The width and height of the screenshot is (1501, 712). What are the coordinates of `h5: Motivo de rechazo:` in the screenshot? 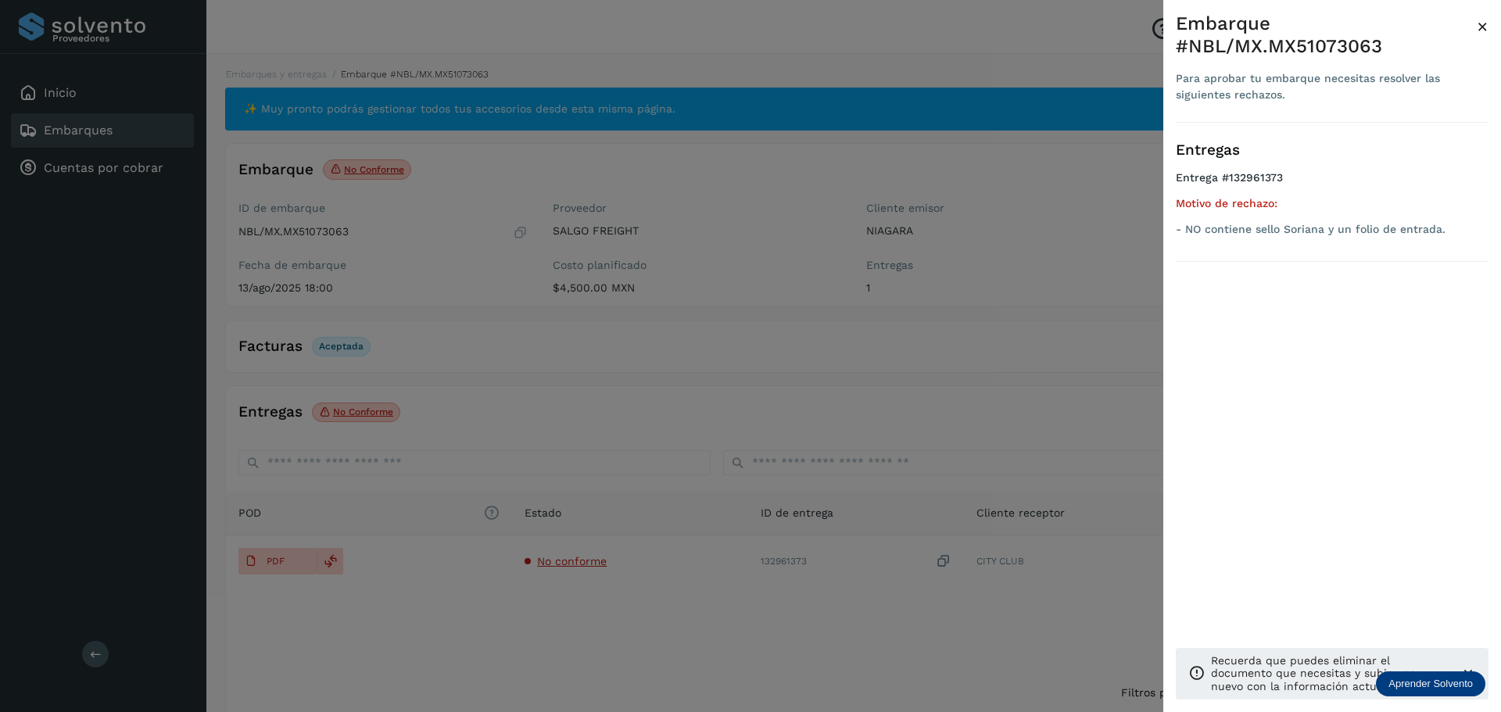 It's located at (1332, 203).